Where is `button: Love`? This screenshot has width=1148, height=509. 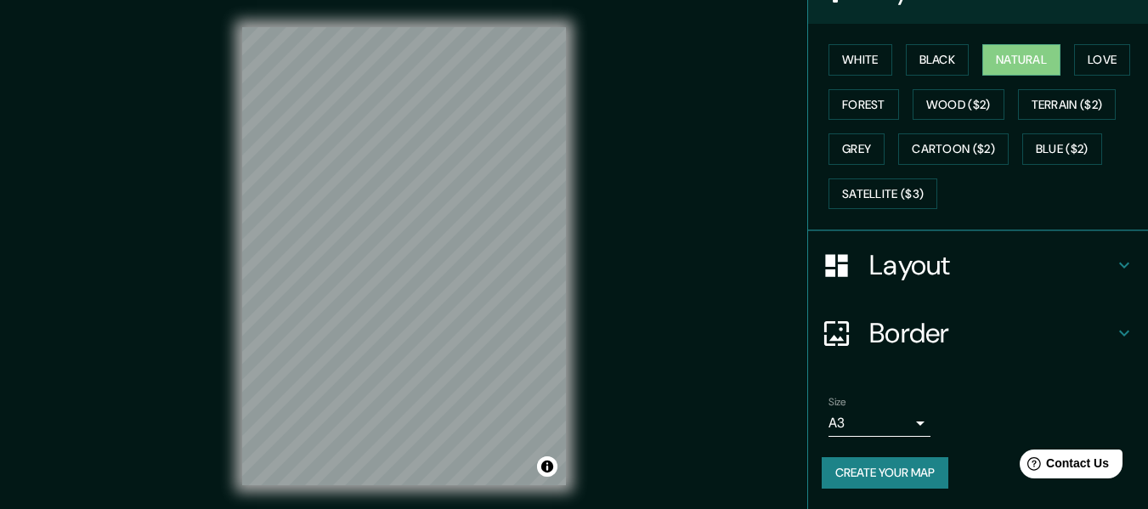 button: Love is located at coordinates (1103, 60).